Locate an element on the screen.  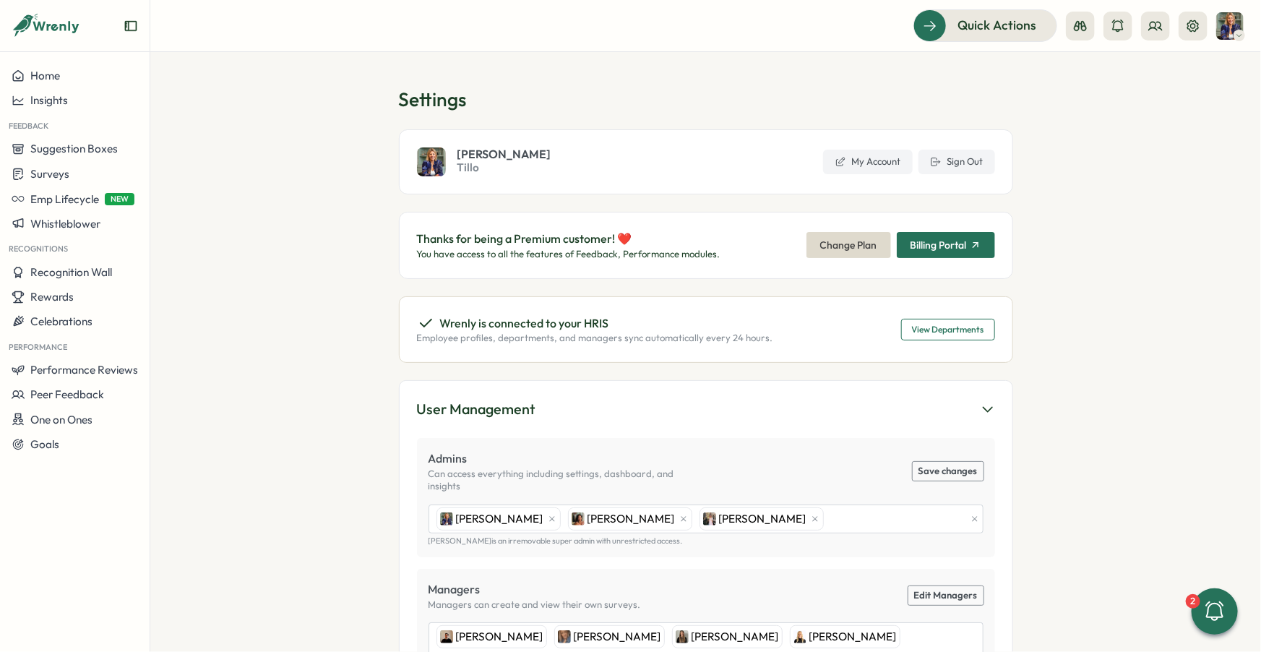
img: Viveca Riley is located at coordinates (578, 519).